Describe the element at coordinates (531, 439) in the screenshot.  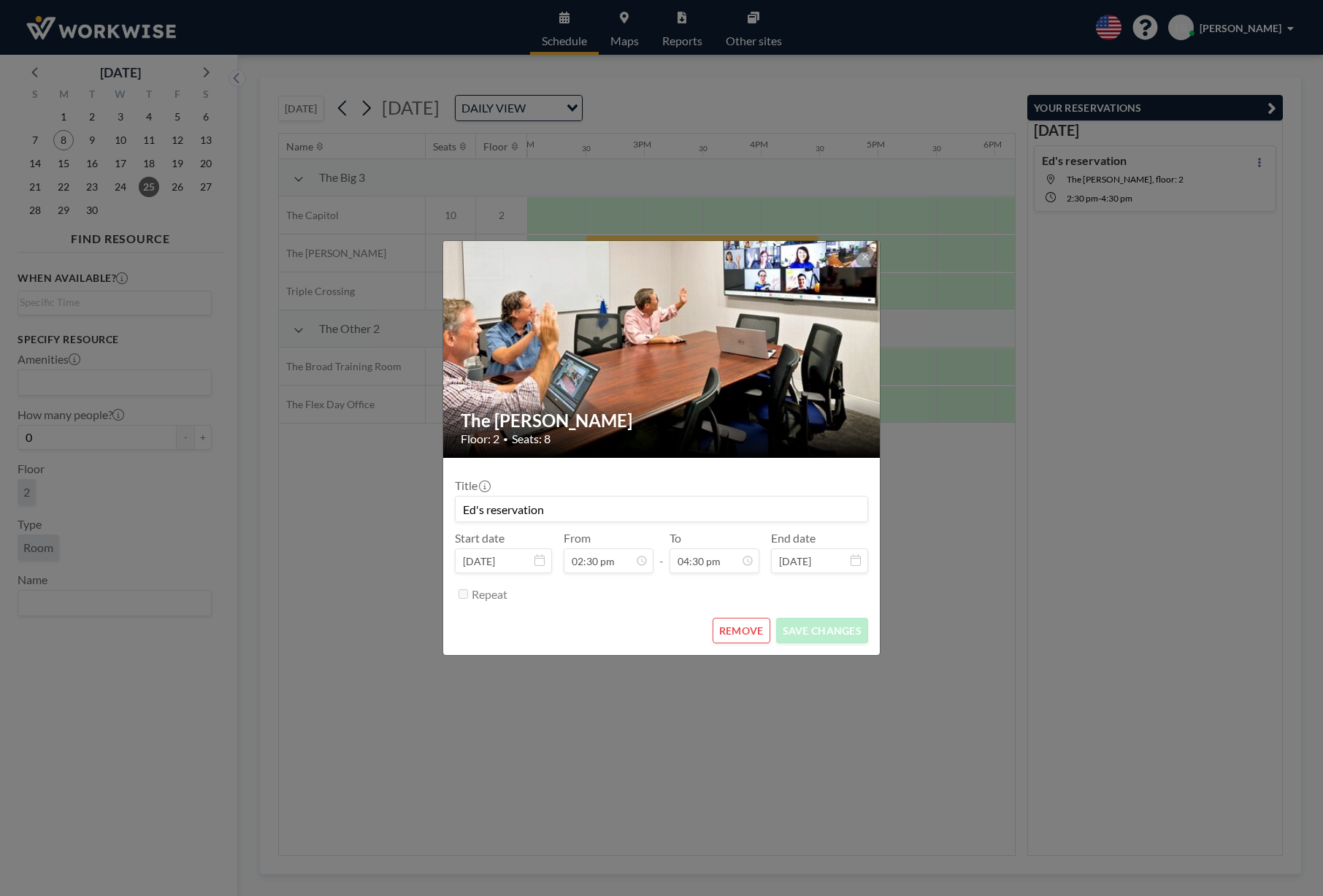
I see `span: Seats: 8` at that location.